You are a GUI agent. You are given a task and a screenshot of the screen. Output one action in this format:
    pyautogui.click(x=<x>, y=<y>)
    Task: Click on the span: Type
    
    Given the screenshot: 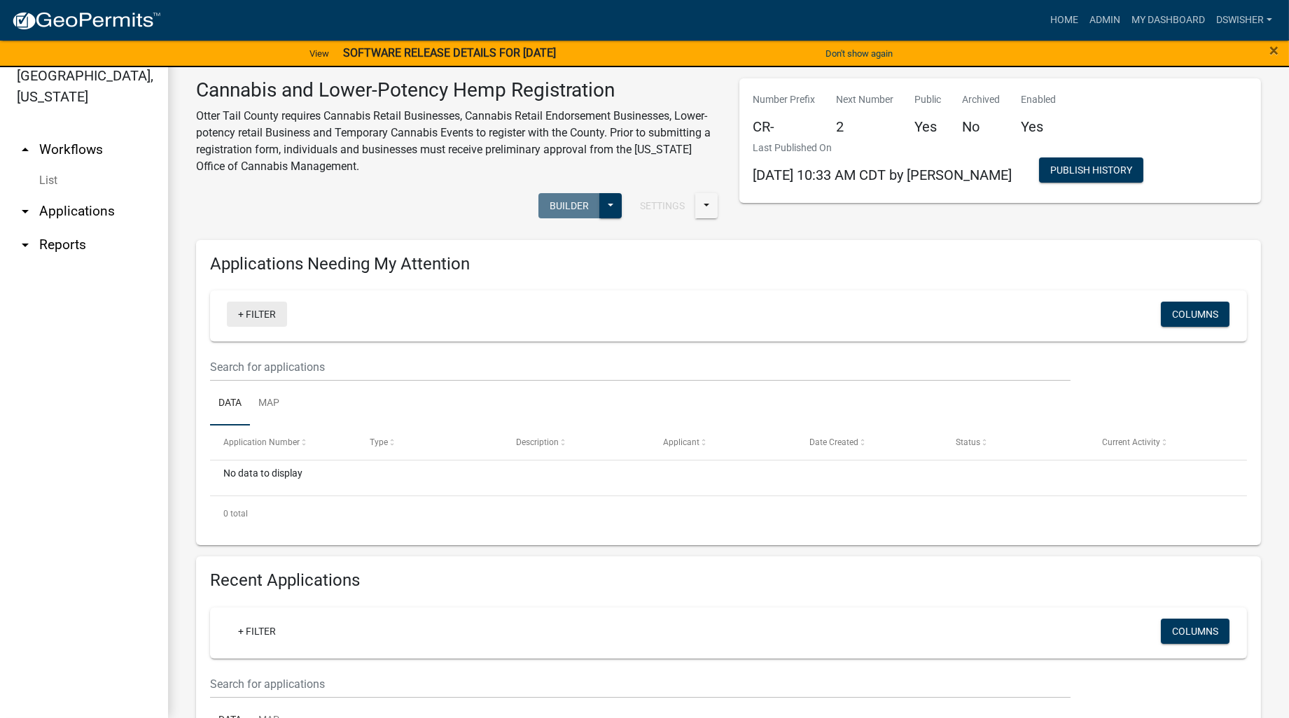 What is the action you would take?
    pyautogui.click(x=379, y=442)
    